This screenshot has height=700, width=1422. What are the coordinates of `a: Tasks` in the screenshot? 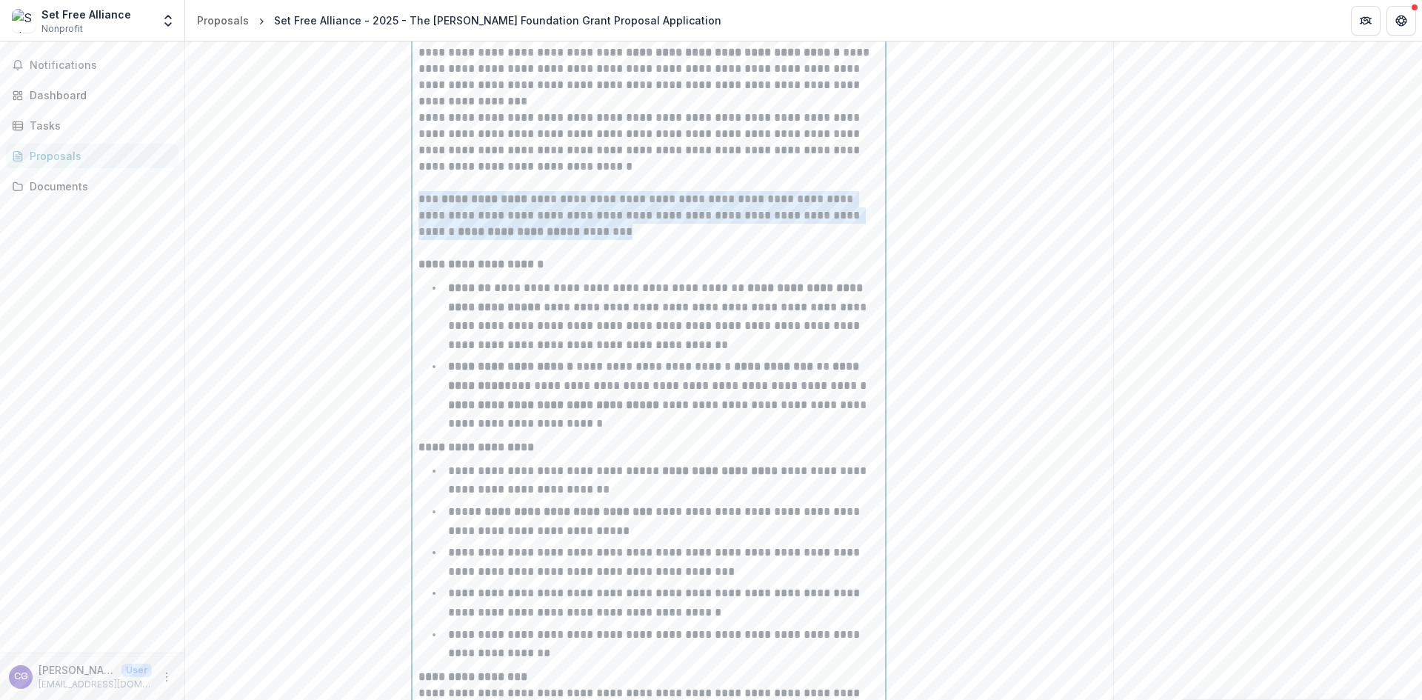 It's located at (92, 125).